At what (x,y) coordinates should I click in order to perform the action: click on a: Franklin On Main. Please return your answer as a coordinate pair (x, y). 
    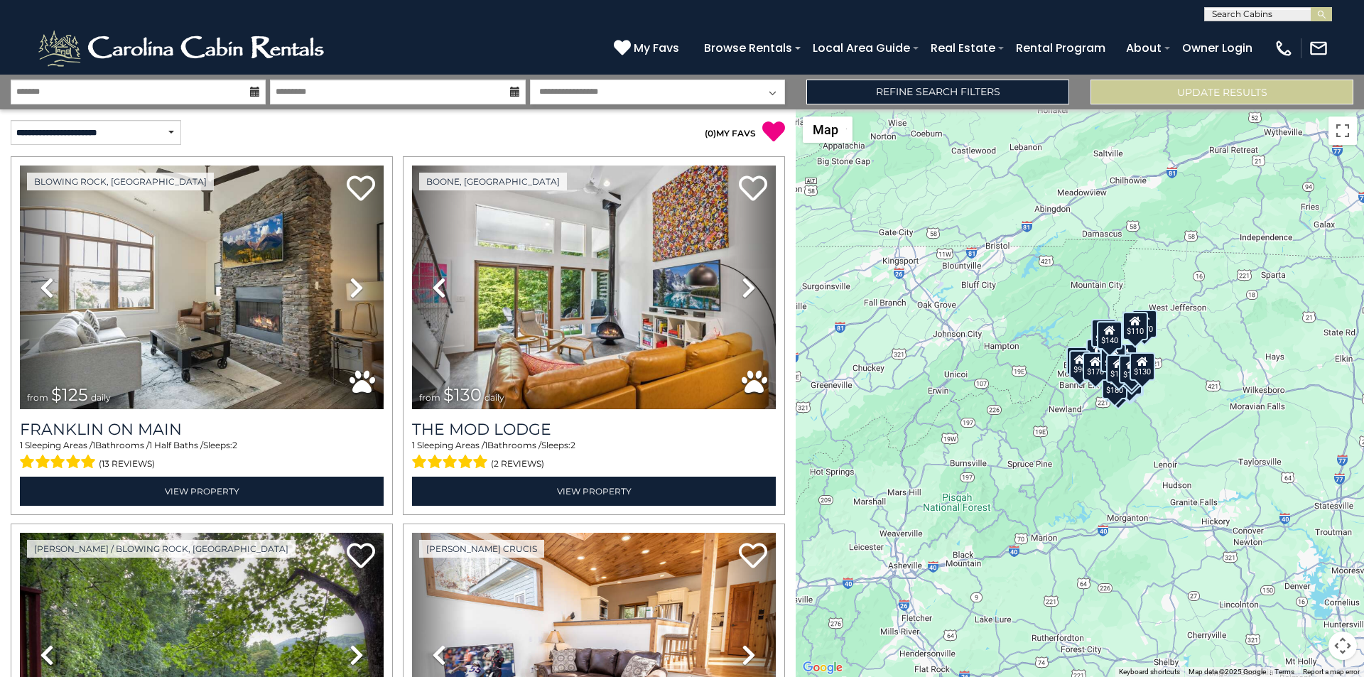
    Looking at the image, I should click on (202, 429).